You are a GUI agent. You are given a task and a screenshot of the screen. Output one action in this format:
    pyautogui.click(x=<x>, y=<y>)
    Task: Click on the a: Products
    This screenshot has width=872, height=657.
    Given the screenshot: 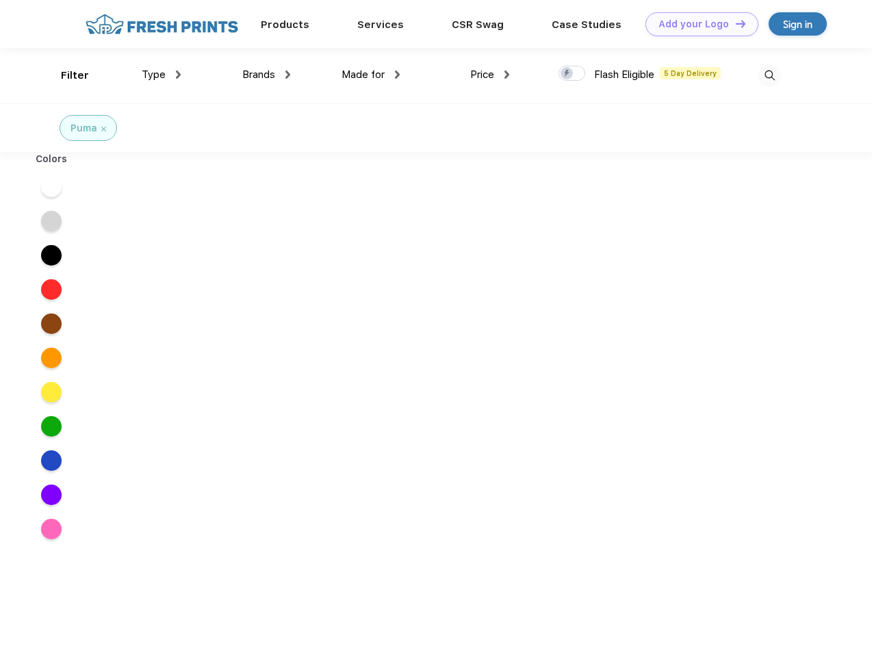 What is the action you would take?
    pyautogui.click(x=285, y=25)
    